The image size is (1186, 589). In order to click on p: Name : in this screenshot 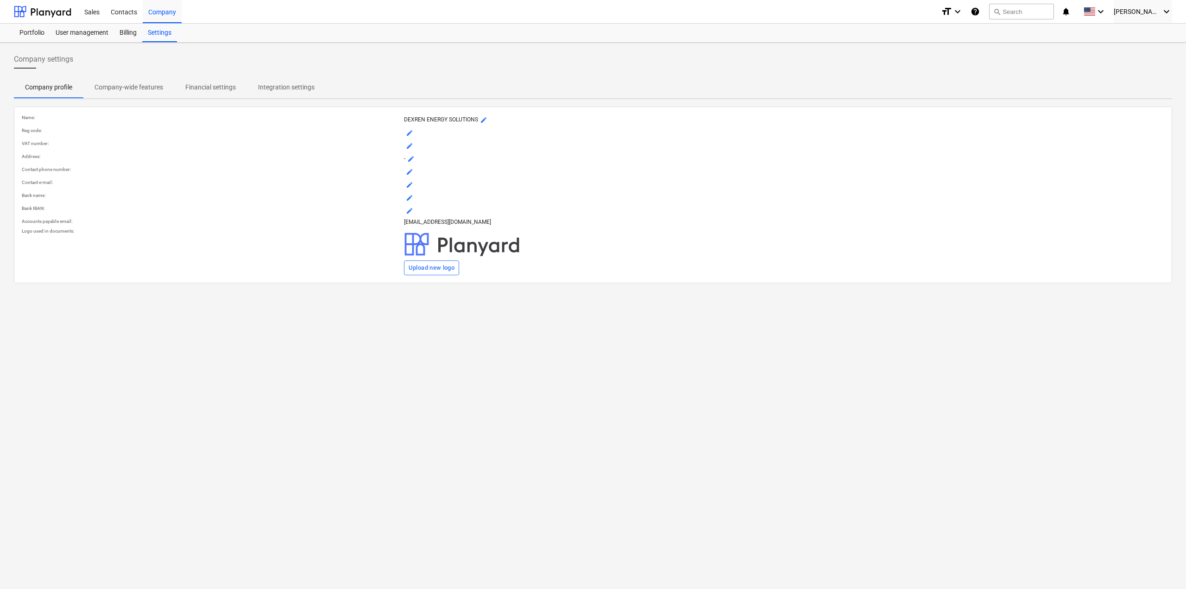, I will do `click(211, 117)`.